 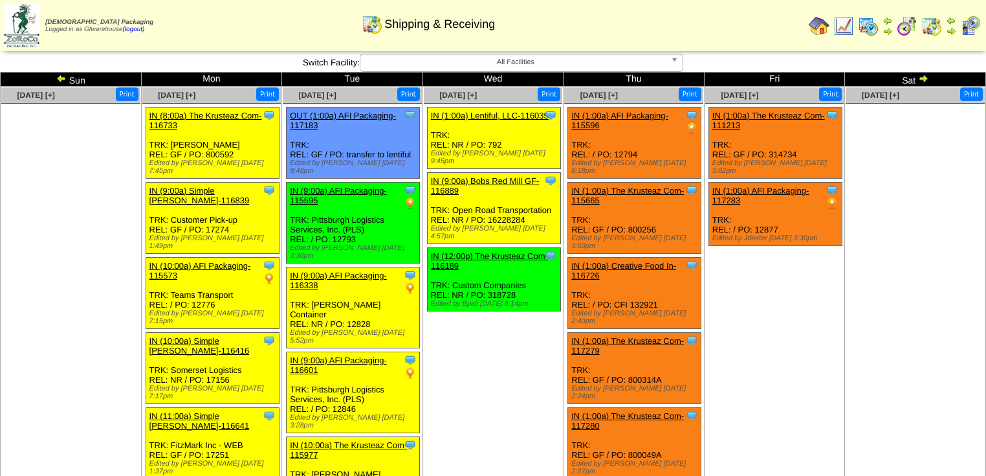 What do you see at coordinates (635, 218) in the screenshot?
I see `div: TRK: REL: GF / PO: 800256` at bounding box center [635, 218].